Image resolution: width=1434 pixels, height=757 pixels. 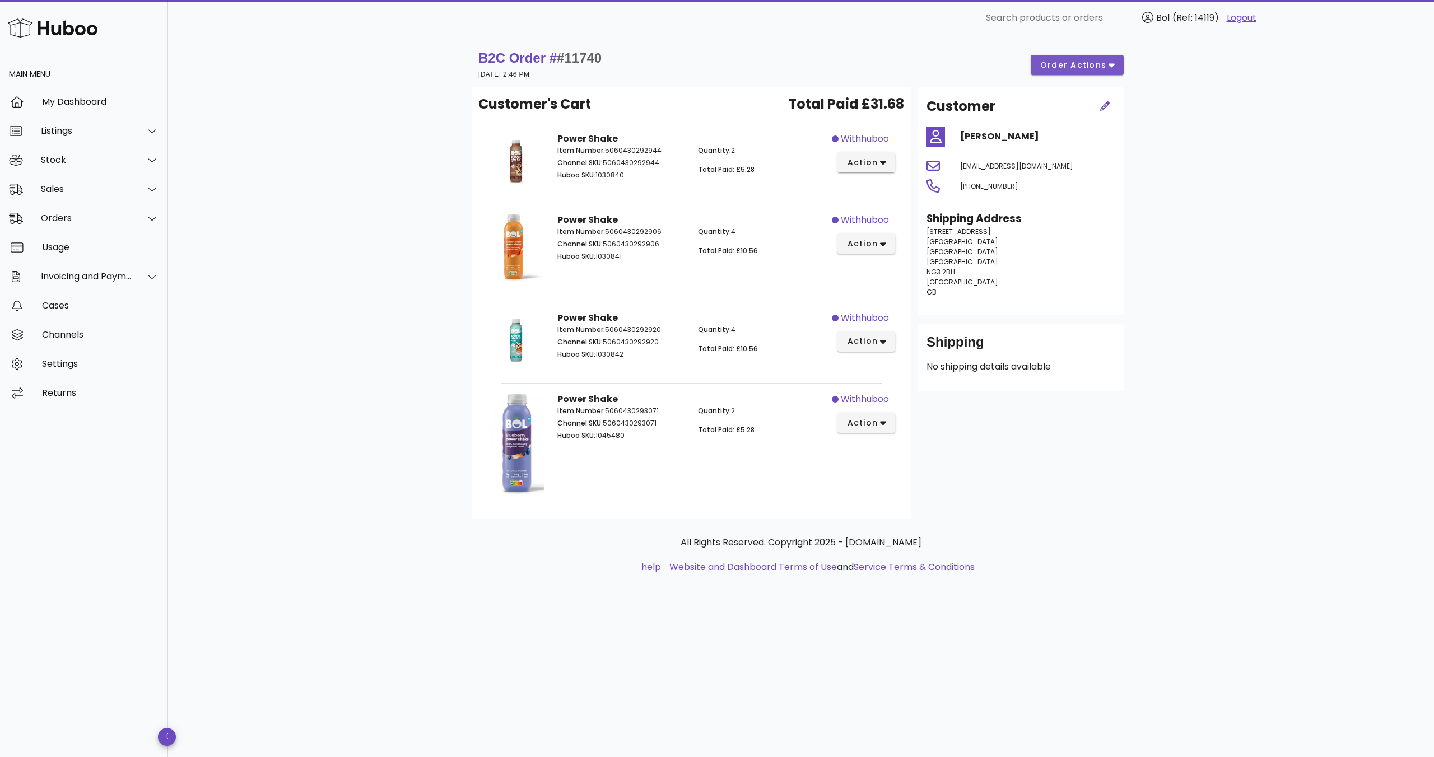 What do you see at coordinates (579, 58) in the screenshot?
I see `span: #11740` at bounding box center [579, 58].